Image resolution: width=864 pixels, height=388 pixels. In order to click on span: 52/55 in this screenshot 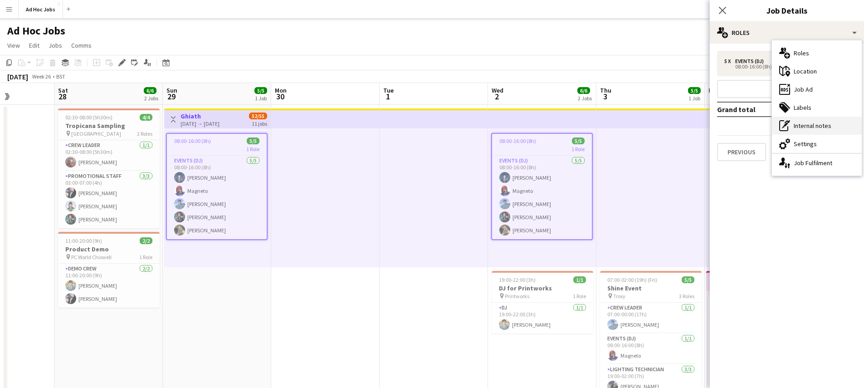, I will do `click(258, 116)`.